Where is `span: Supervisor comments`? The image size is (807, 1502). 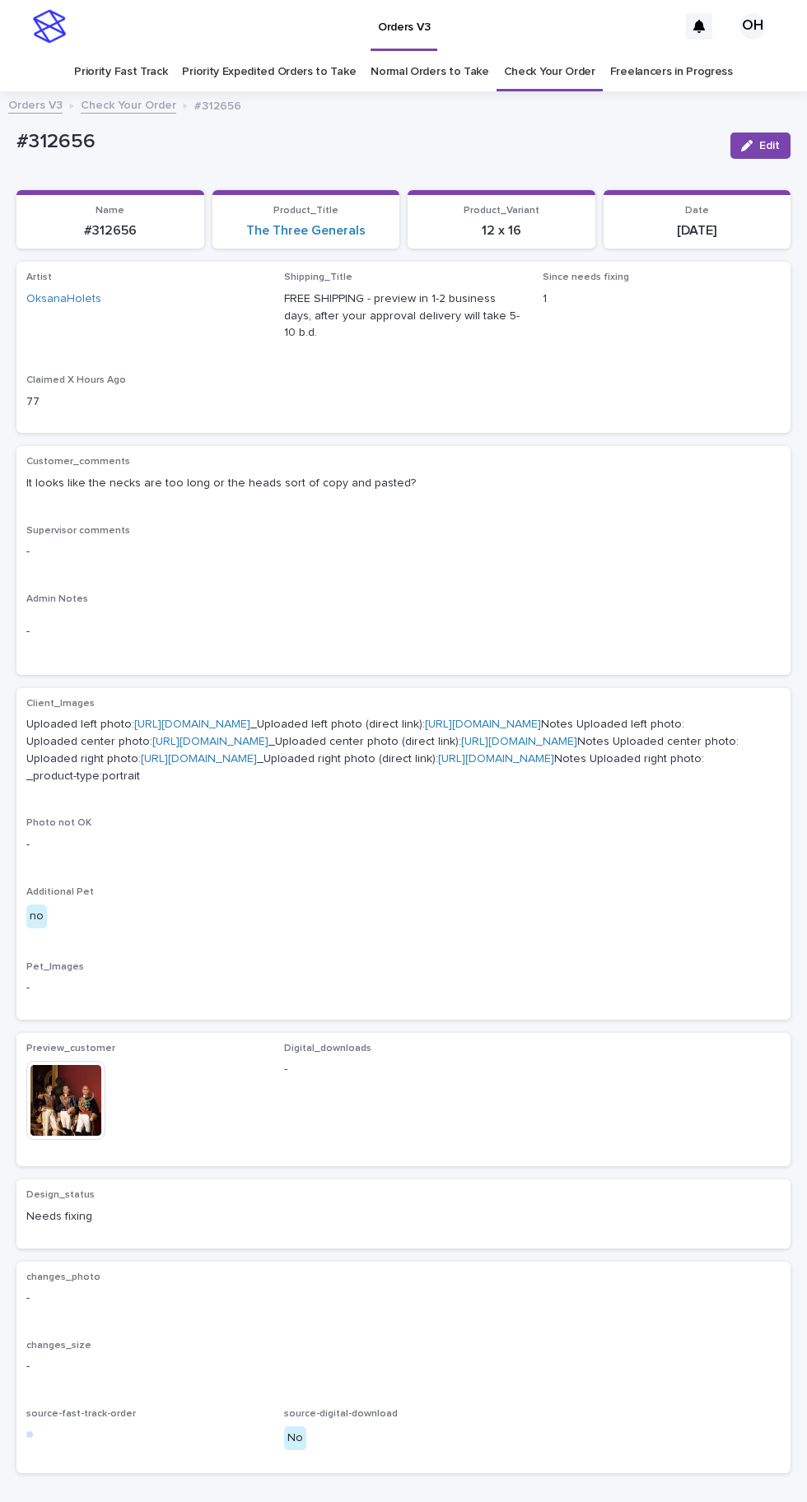 span: Supervisor comments is located at coordinates (78, 531).